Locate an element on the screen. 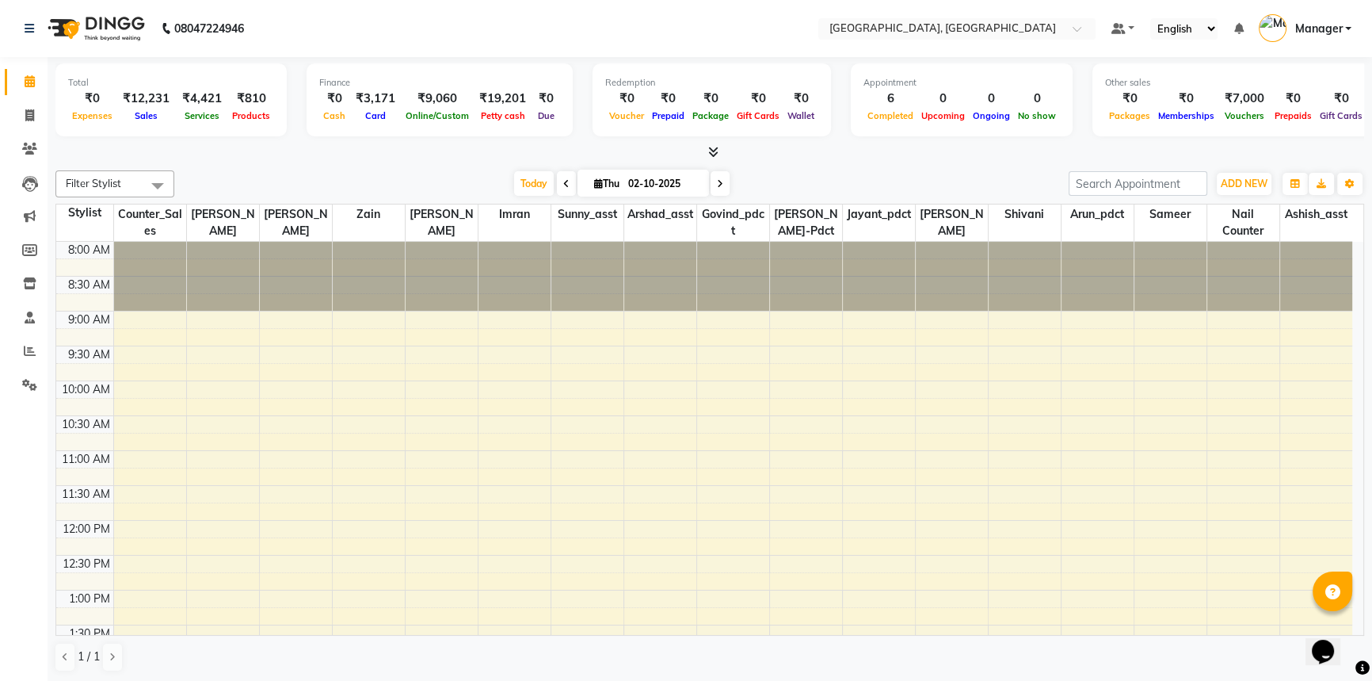 Image resolution: width=1372 pixels, height=681 pixels. img: logo is located at coordinates (94, 29).